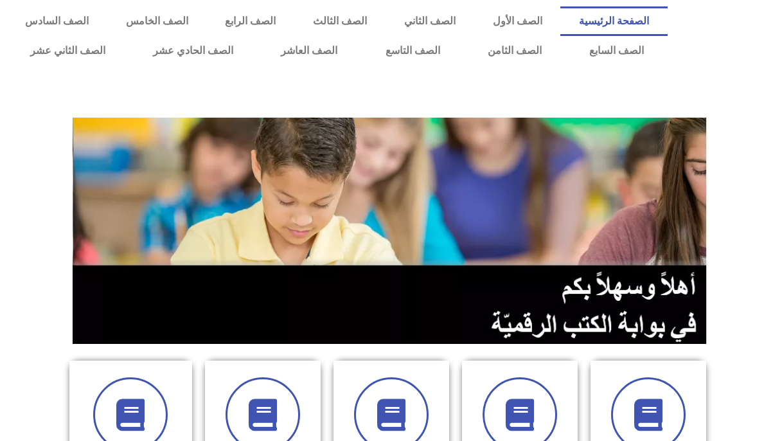  I want to click on a: الصف السابع, so click(616, 51).